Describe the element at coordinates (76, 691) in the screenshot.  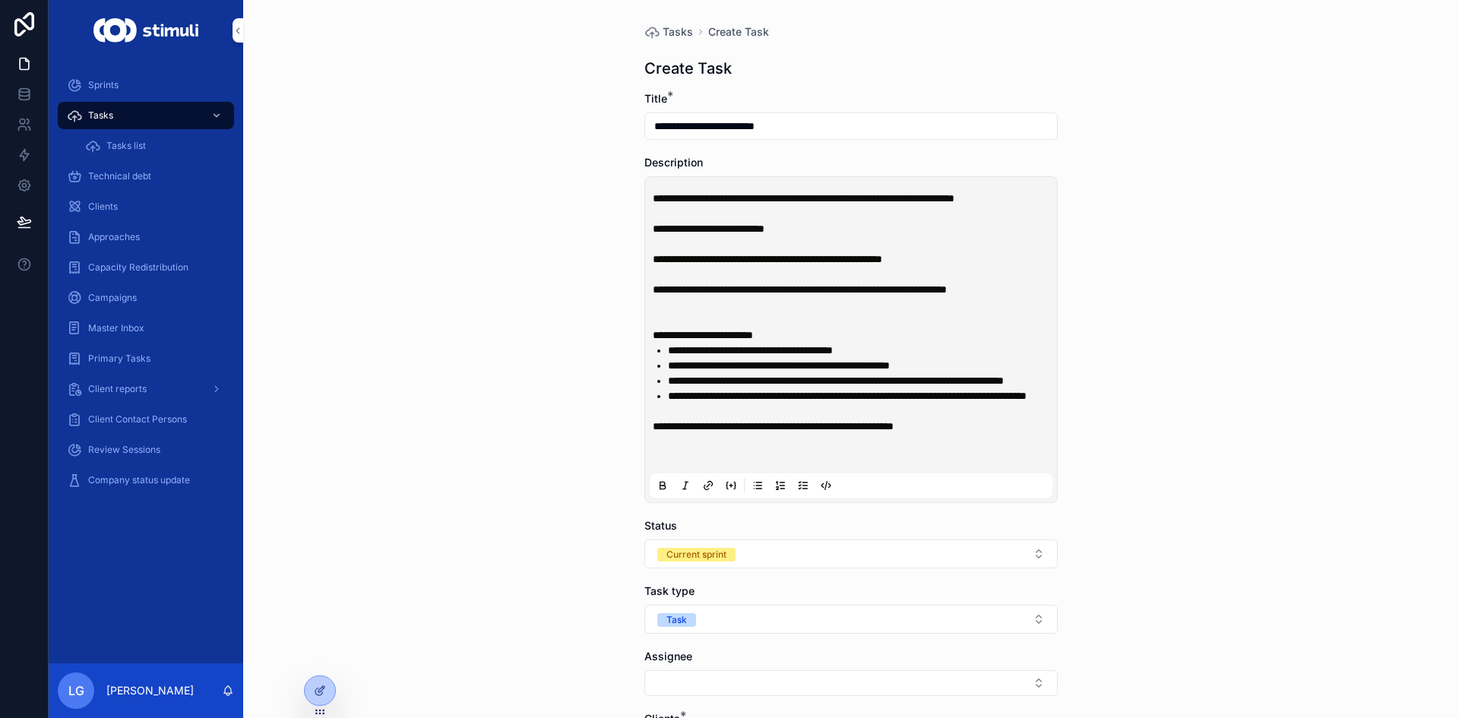
I see `span: LG` at that location.